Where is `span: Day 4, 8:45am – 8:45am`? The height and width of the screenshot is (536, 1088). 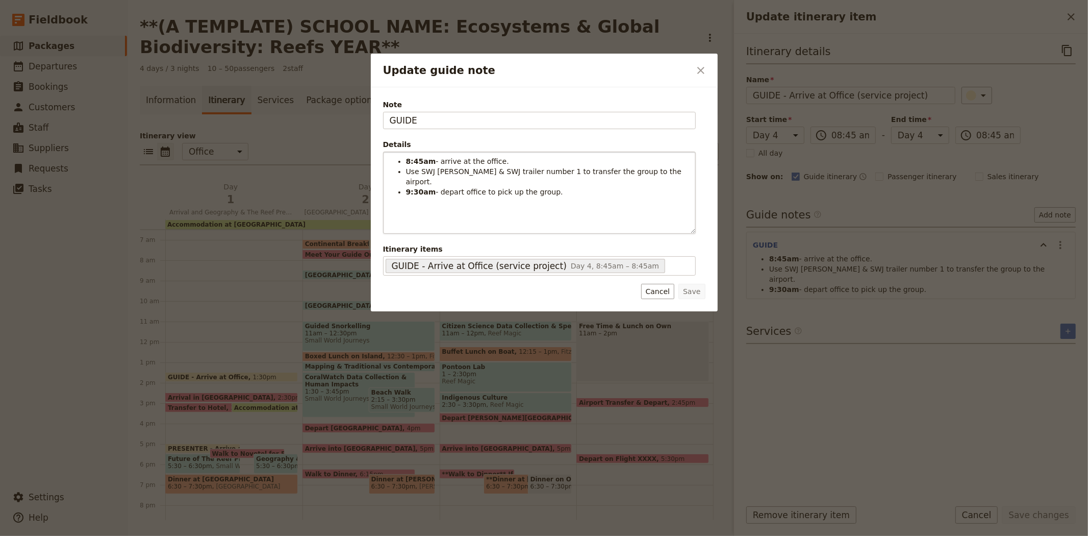
span: Day 4, 8:45am – 8:45am is located at coordinates (615, 266).